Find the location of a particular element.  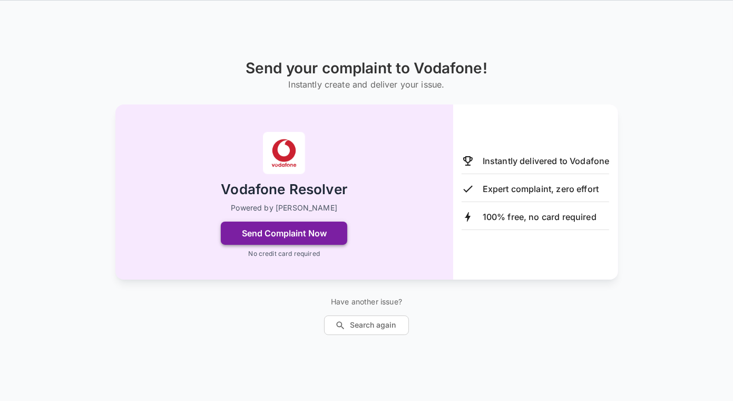

h6: Instantly create and deliver your issue. is located at coordinates (366, 84).